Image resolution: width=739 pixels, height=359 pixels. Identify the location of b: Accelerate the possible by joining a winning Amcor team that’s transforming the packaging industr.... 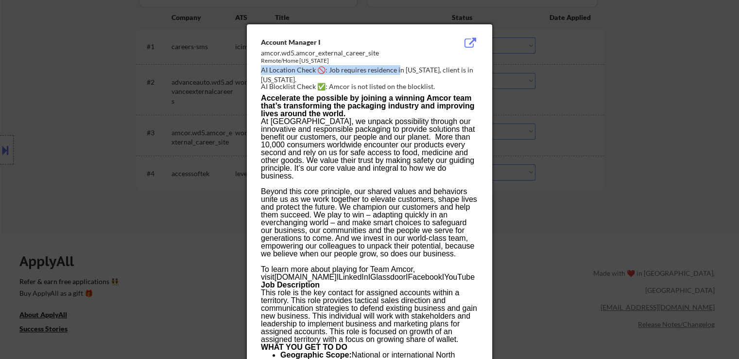
(367, 105).